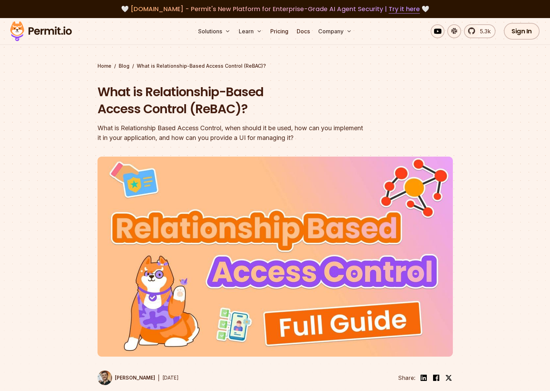 The height and width of the screenshot is (391, 550). What do you see at coordinates (231, 100) in the screenshot?
I see `h1: What is Relationship-Based Access Control (ReBAC)?` at bounding box center [231, 100].